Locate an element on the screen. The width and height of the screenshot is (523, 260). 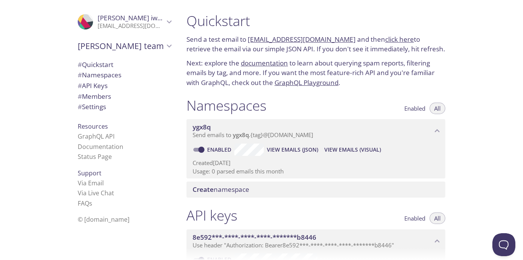
span: Members is located at coordinates (94, 96).